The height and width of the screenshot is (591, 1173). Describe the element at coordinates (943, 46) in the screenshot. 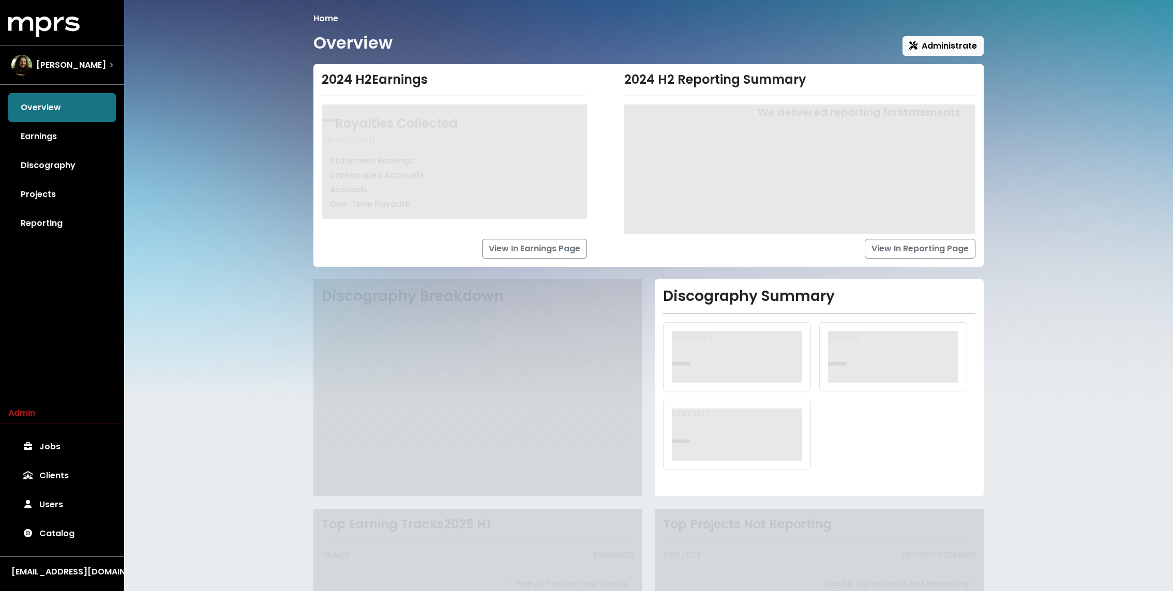

I see `button: Administrate` at that location.